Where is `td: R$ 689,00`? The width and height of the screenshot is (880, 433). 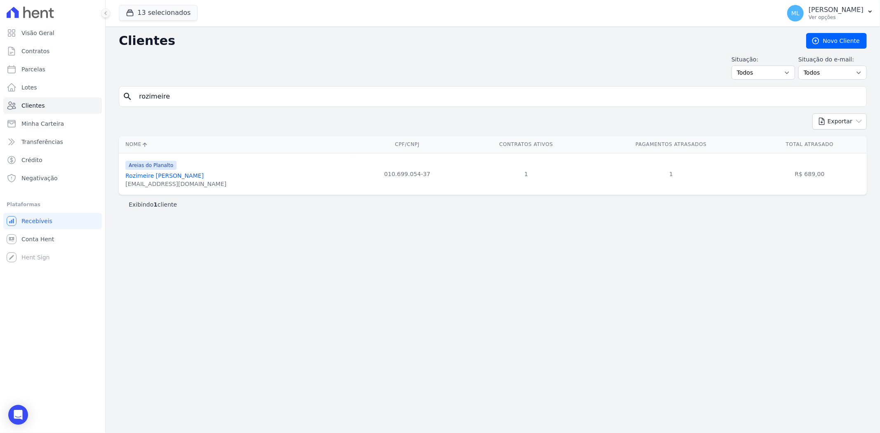
td: R$ 689,00 is located at coordinates (809, 174).